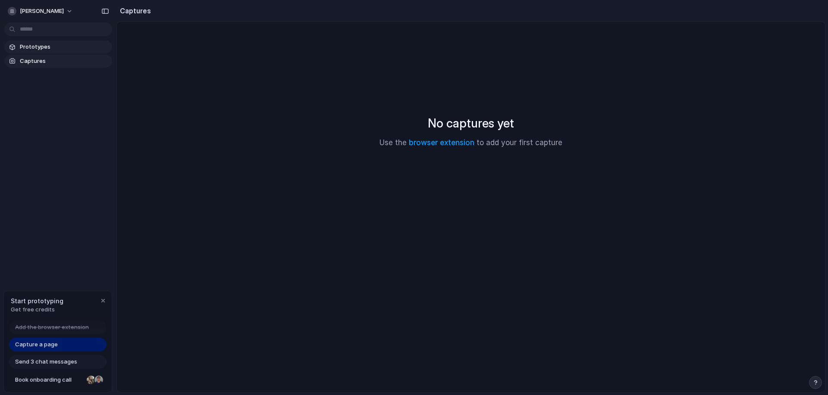  Describe the element at coordinates (471, 123) in the screenshot. I see `h2: No captures yet` at that location.